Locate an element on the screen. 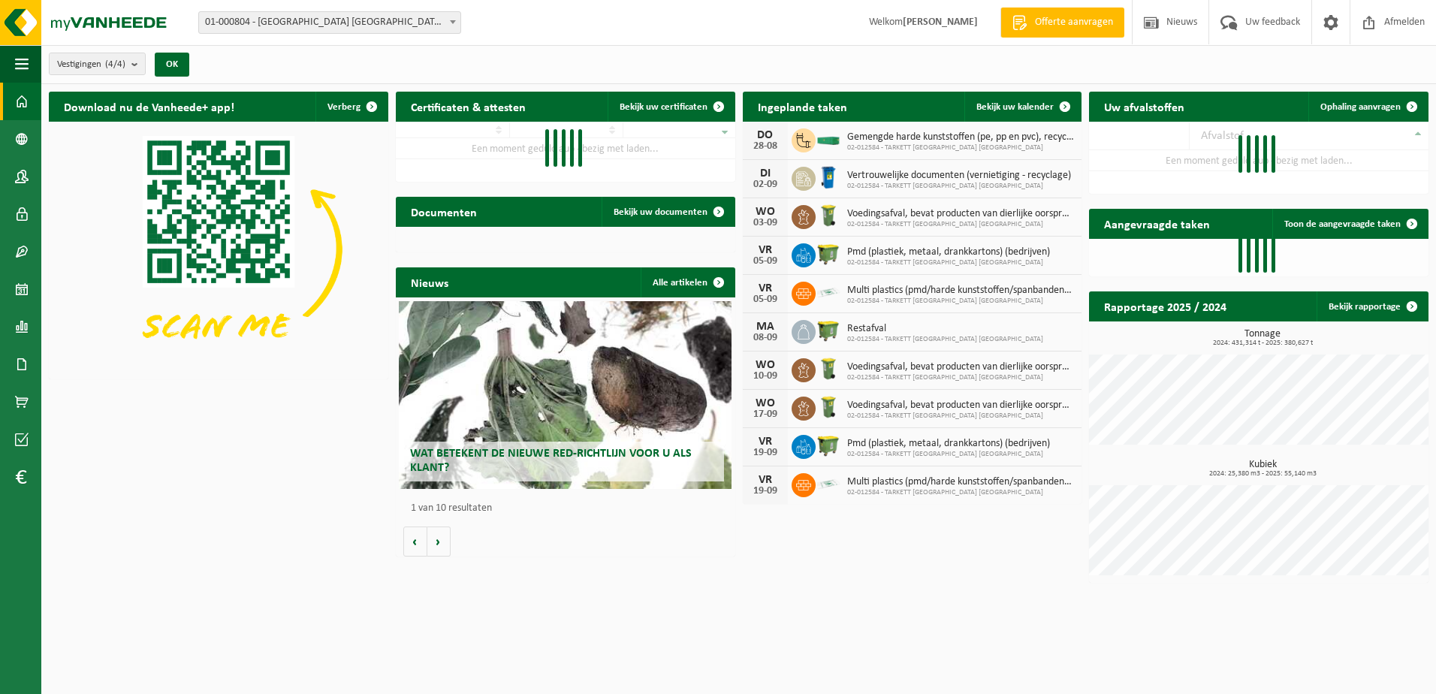 This screenshot has width=1436, height=694. img: Download de VHEPlus App is located at coordinates (218, 249).